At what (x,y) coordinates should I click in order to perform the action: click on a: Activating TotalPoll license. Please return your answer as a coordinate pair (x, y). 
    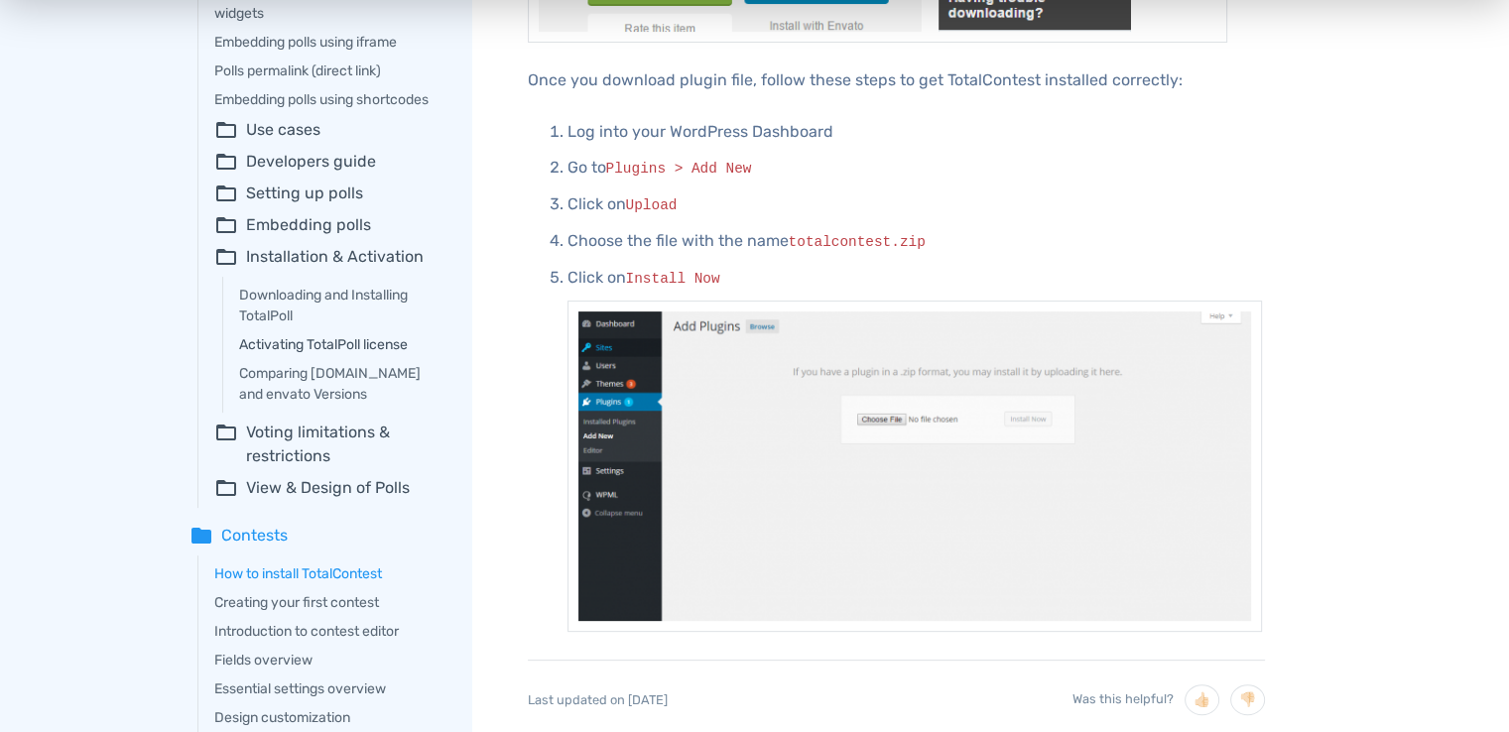
    Looking at the image, I should click on (341, 344).